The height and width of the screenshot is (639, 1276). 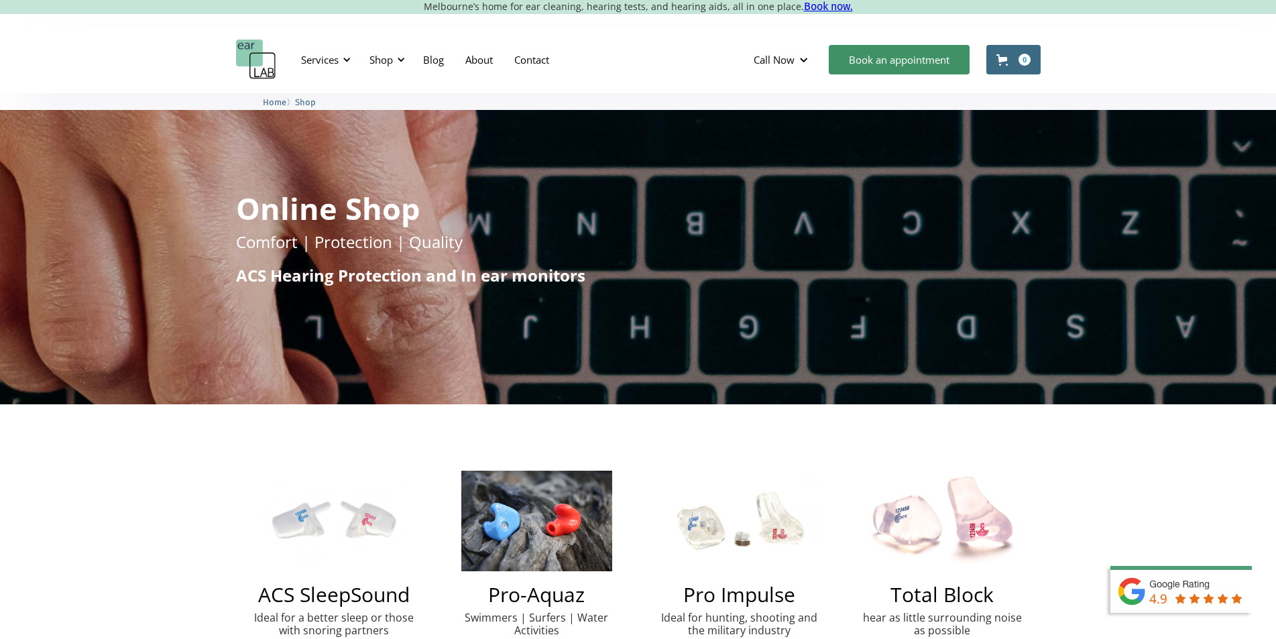 What do you see at coordinates (740, 624) in the screenshot?
I see `p: Ideal for hunting, shooting and the military industry` at bounding box center [740, 624].